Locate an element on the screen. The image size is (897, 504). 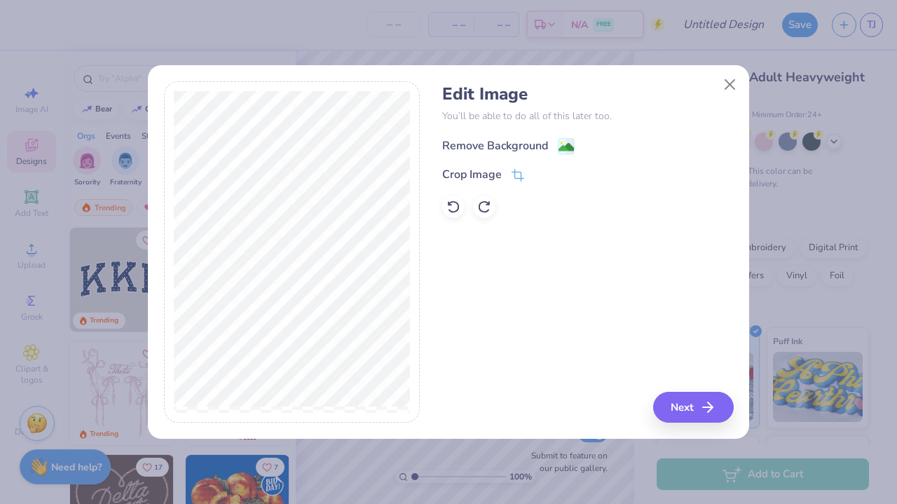
button: Next is located at coordinates (693, 407).